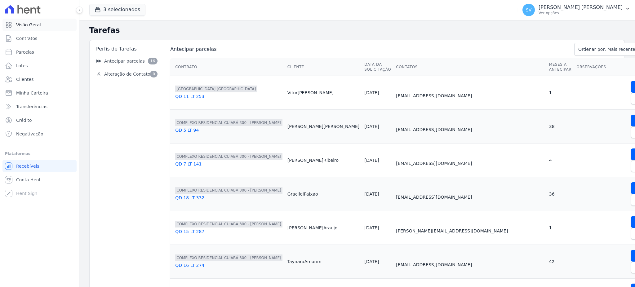 This screenshot has height=287, width=635. What do you see at coordinates (357, 30) in the screenshot?
I see `h2: Tarefas` at bounding box center [357, 30].